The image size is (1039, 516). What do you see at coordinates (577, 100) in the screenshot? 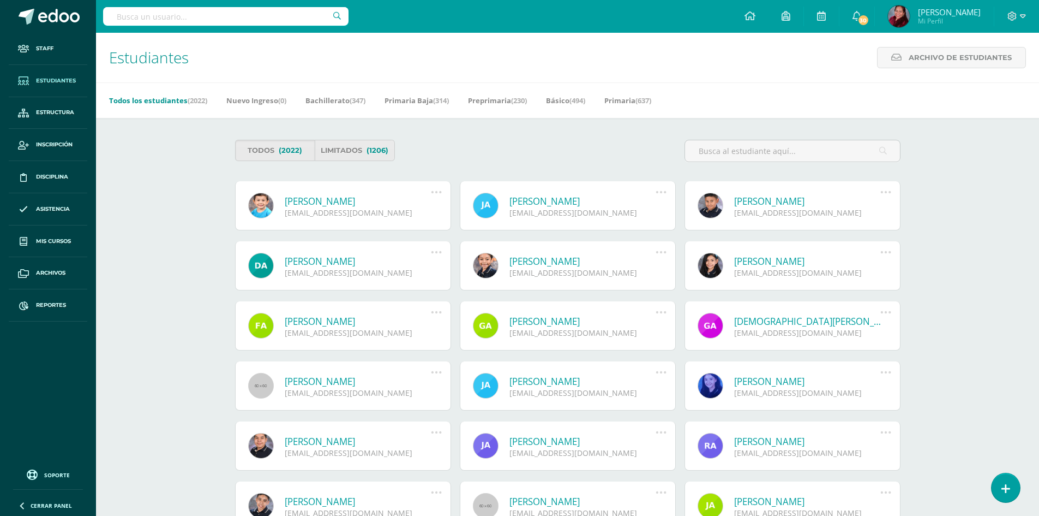
I see `span: (494)` at bounding box center [577, 100].